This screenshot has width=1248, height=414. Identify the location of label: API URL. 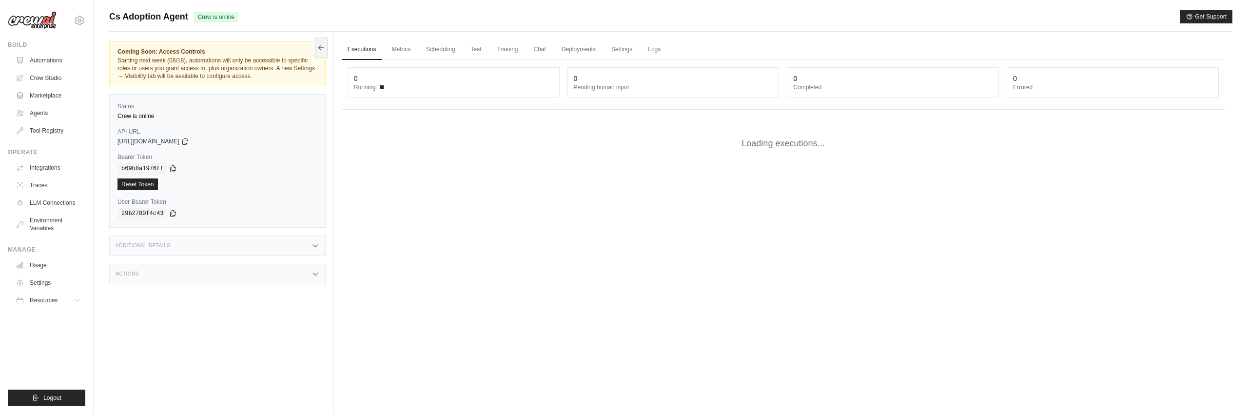
(218, 132).